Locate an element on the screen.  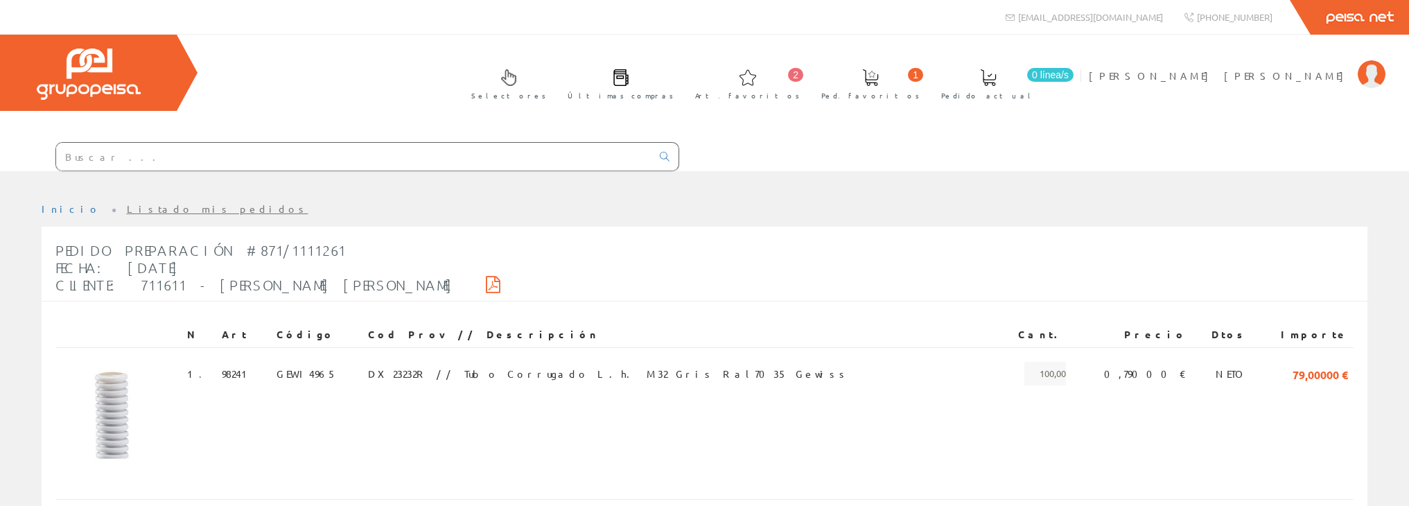
span: 2 is located at coordinates (796, 75).